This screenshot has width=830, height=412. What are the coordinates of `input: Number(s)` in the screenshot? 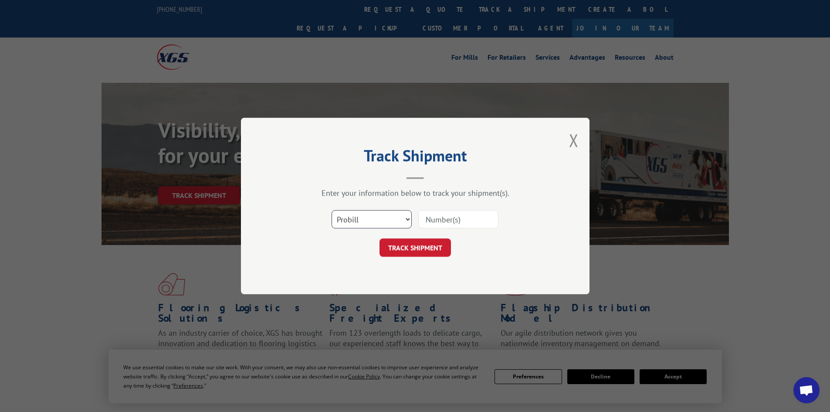 It's located at (458, 219).